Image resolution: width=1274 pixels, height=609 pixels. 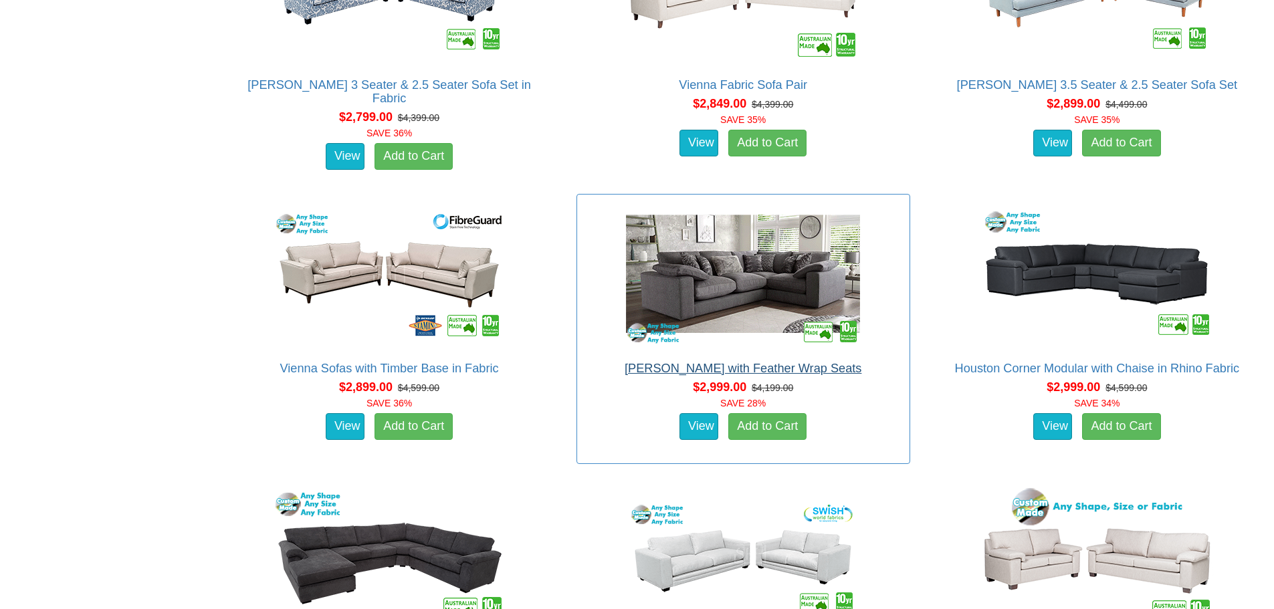 I want to click on a: Houston Corner Modular with Chaise in Rhino Fabric, so click(x=1098, y=369).